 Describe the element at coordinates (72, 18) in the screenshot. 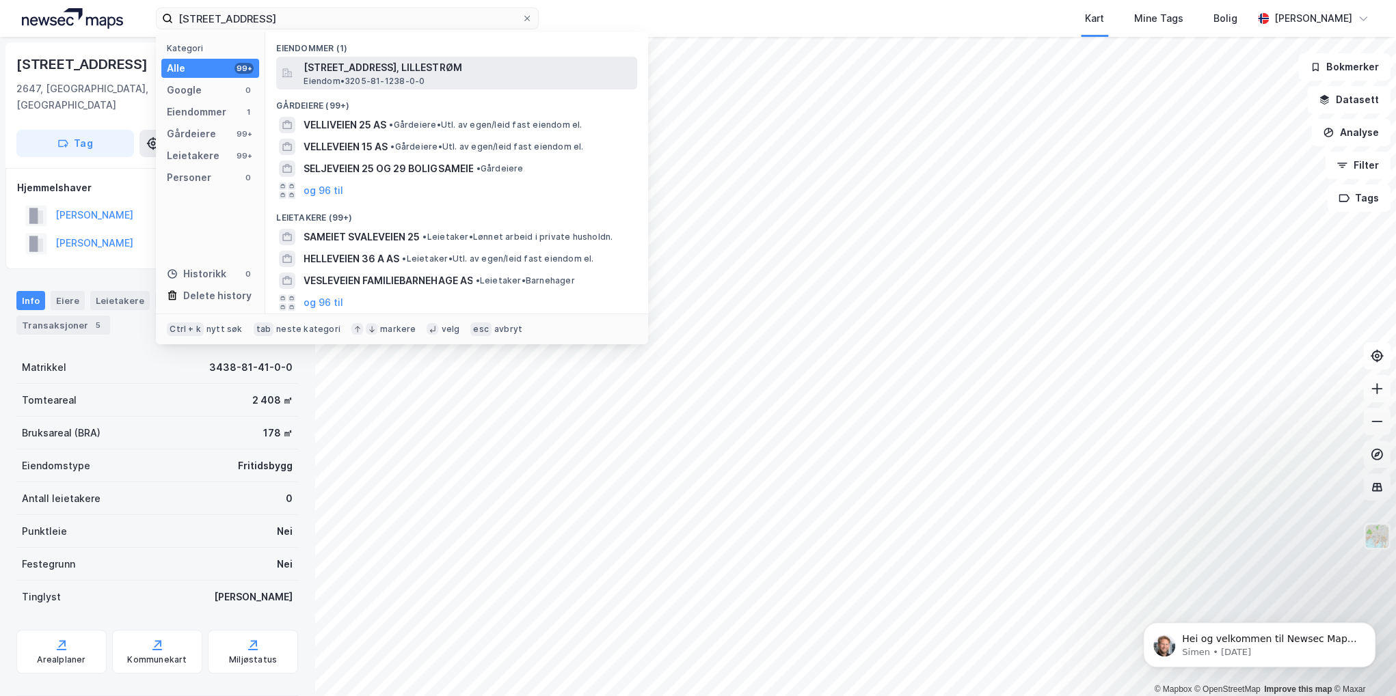

I see `img: logo.a4113a55bc3d86da70a041830d287a7e.svg` at that location.